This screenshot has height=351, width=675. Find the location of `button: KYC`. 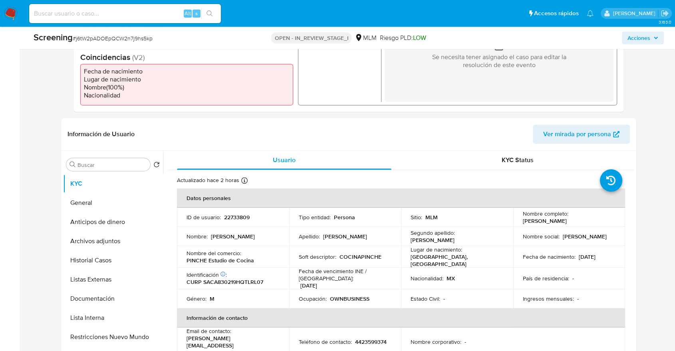

button: KYC is located at coordinates (113, 184).